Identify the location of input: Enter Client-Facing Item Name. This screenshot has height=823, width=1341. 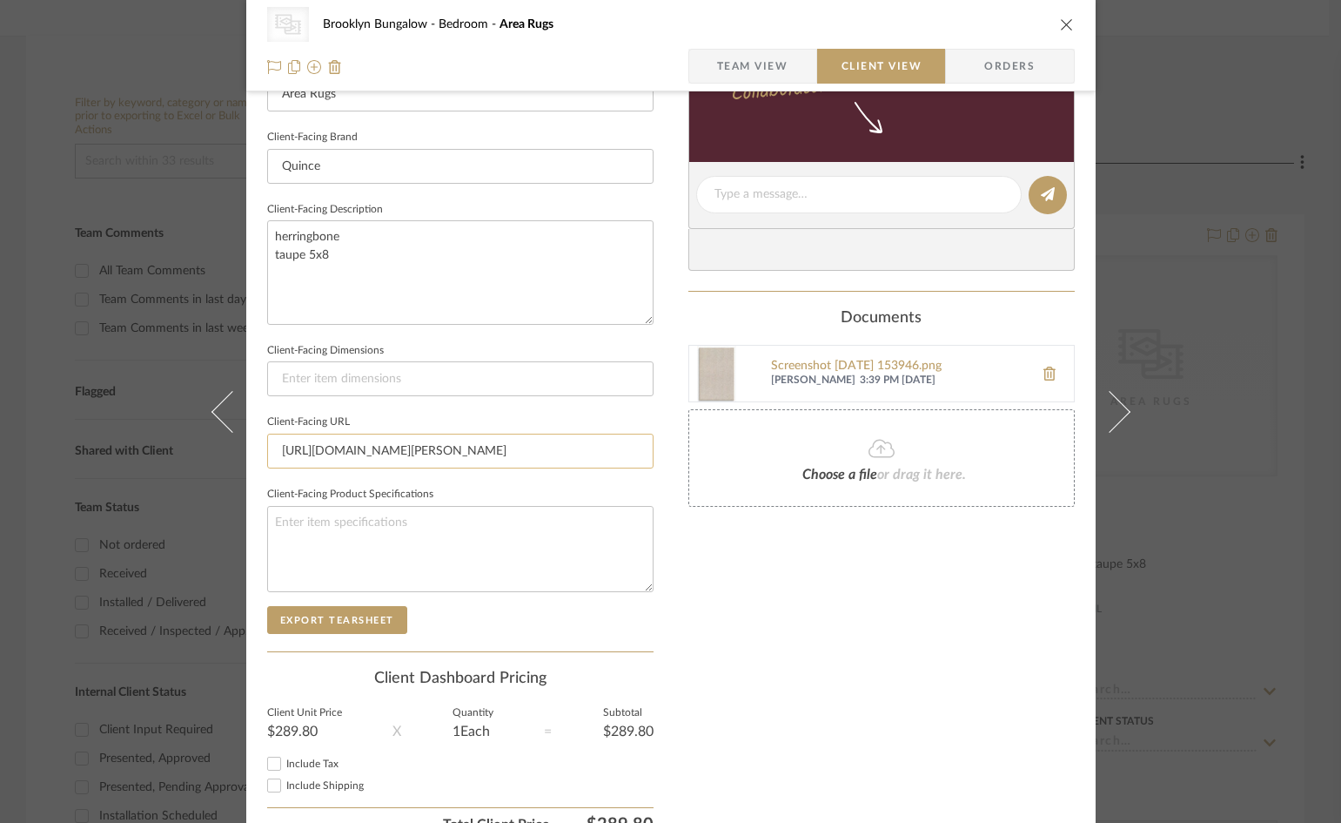
(460, 94).